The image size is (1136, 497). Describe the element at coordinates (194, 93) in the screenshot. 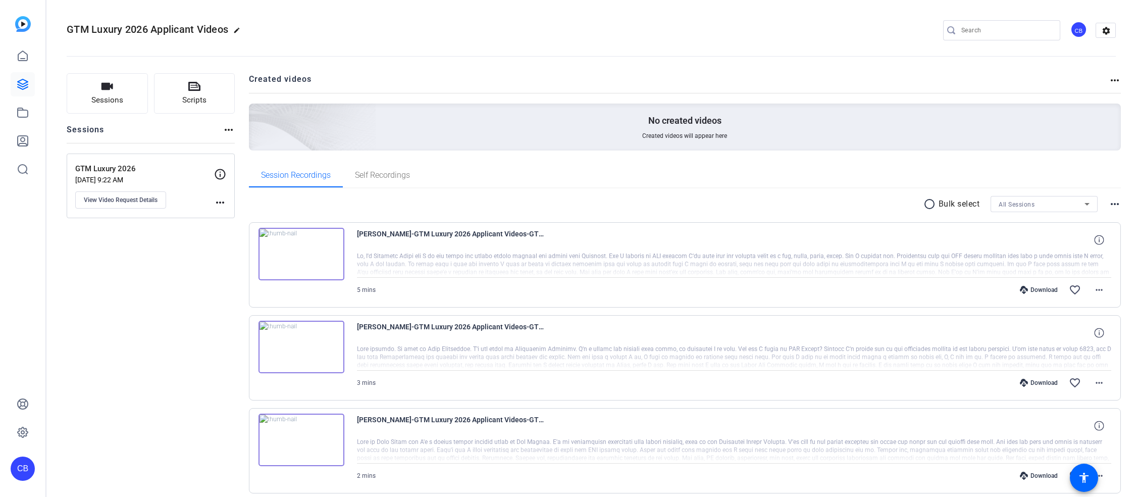

I see `button: Scripts` at that location.